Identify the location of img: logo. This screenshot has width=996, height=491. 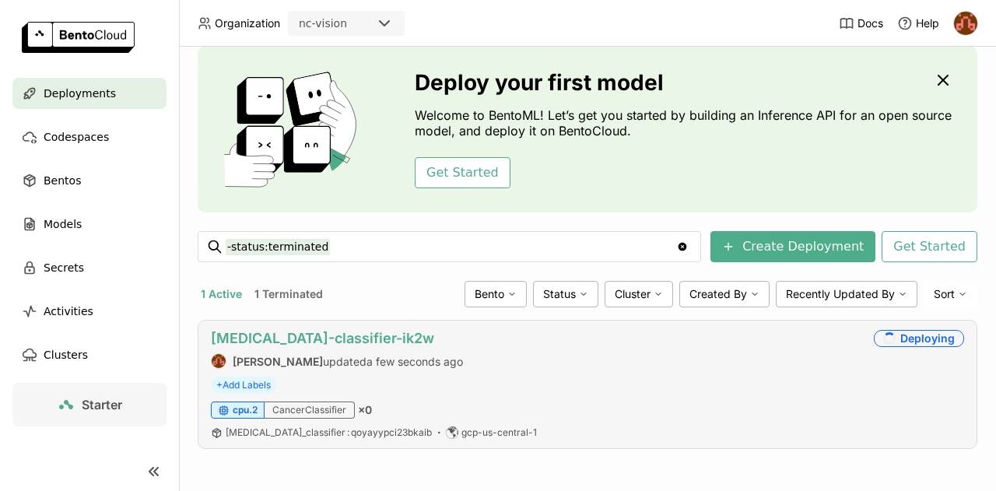
(78, 37).